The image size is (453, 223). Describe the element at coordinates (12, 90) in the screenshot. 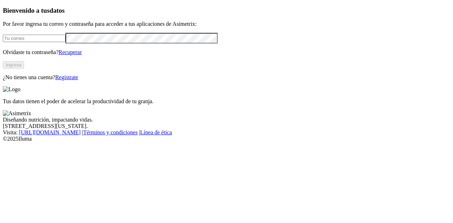

I see `img: Logo` at that location.